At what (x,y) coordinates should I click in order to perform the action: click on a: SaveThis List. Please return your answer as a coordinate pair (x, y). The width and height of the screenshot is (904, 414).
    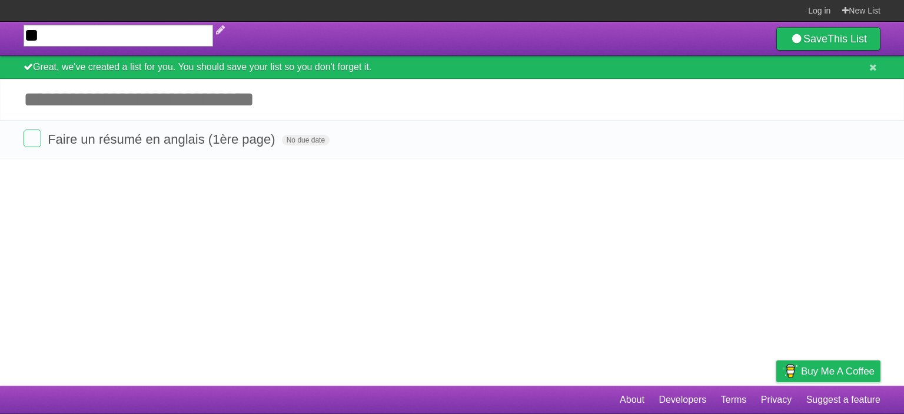
    Looking at the image, I should click on (828, 39).